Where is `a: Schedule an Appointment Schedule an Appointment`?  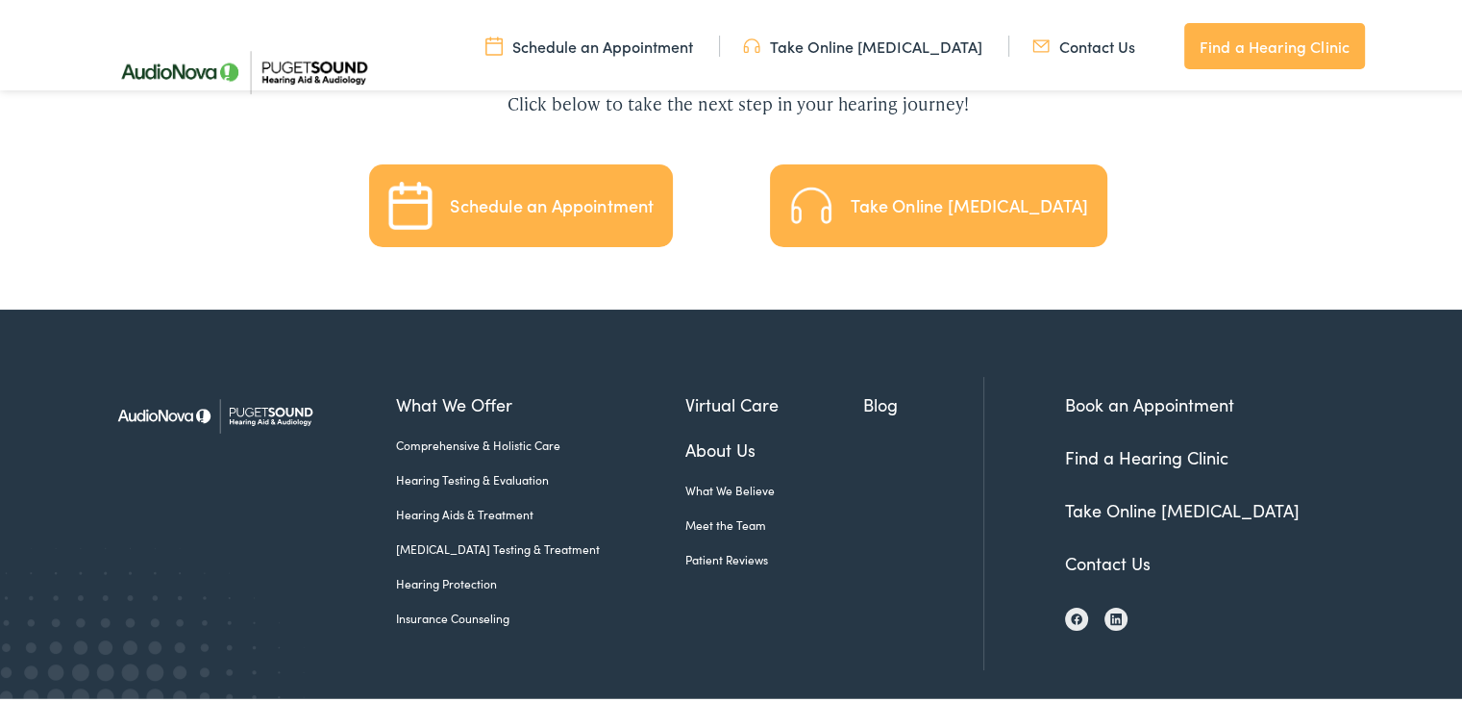
a: Schedule an Appointment Schedule an Appointment is located at coordinates (521, 202).